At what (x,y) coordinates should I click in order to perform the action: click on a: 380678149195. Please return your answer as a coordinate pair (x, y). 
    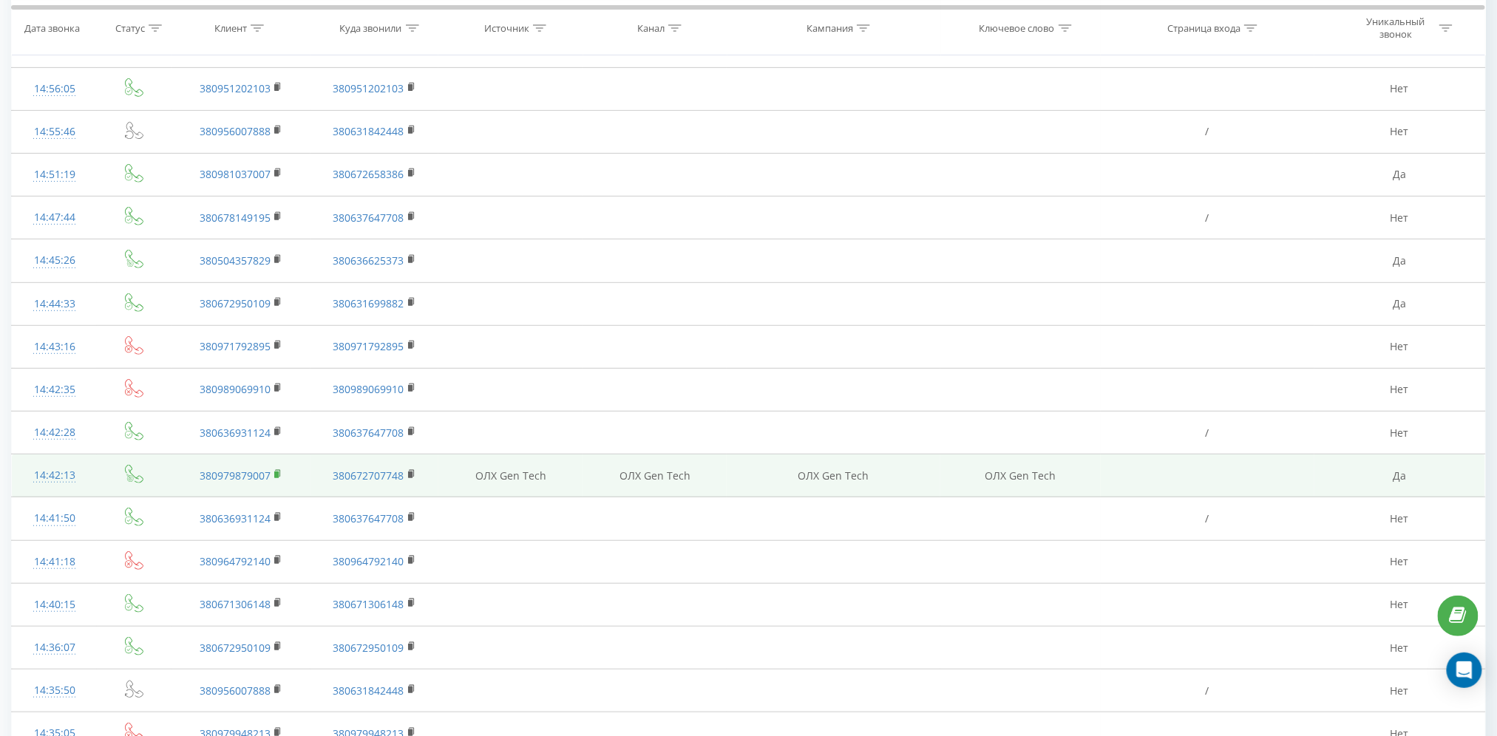
    Looking at the image, I should click on (235, 217).